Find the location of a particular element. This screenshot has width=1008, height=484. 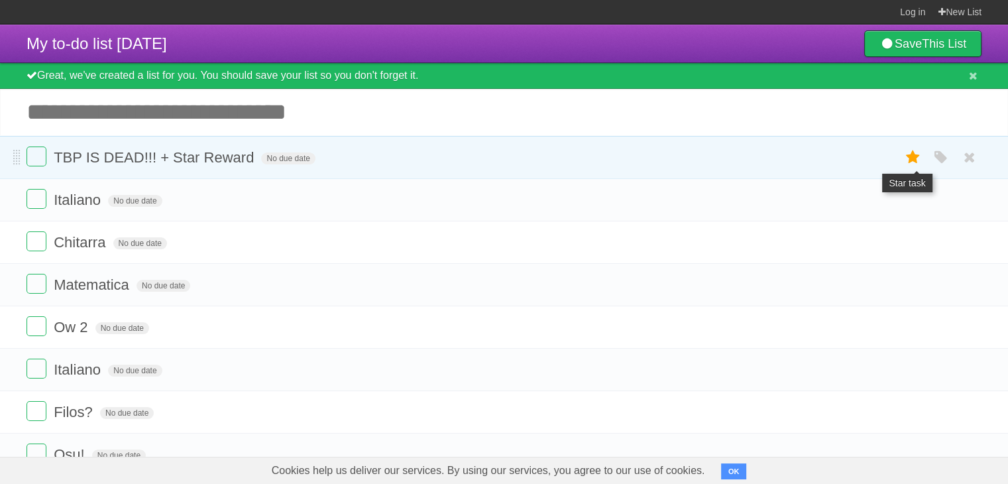

span: Chitarra is located at coordinates (81, 242).